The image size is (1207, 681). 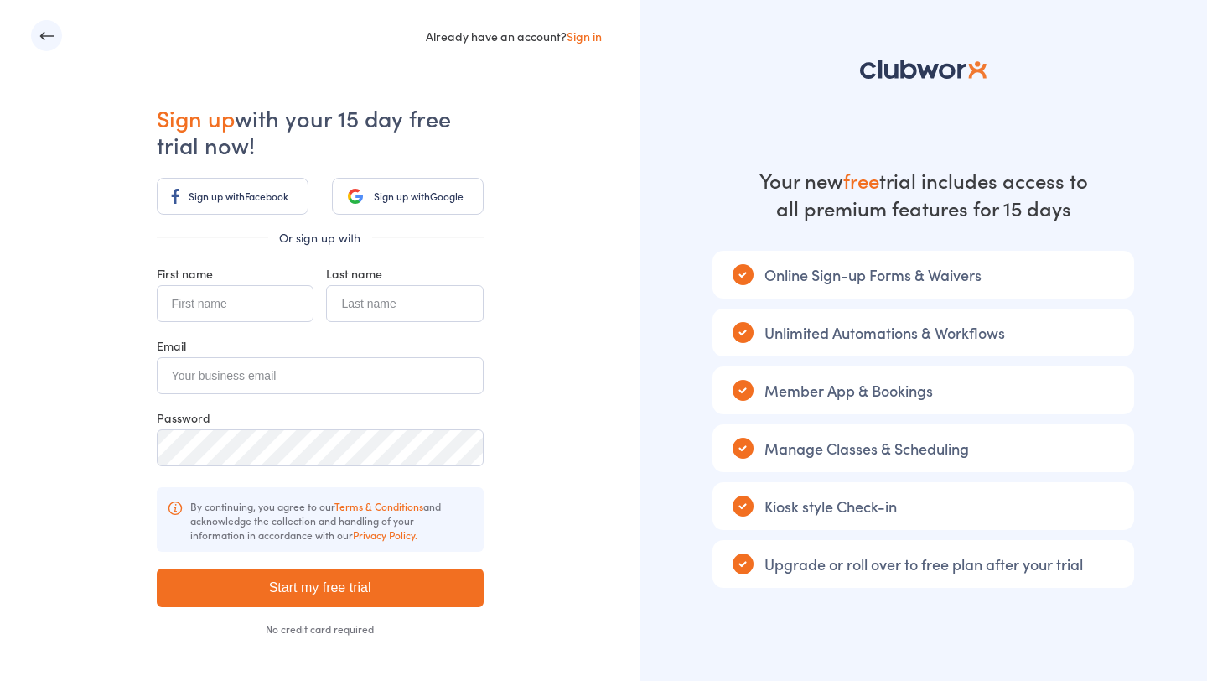 What do you see at coordinates (320, 376) in the screenshot?
I see `input: Your business email` at bounding box center [320, 376].